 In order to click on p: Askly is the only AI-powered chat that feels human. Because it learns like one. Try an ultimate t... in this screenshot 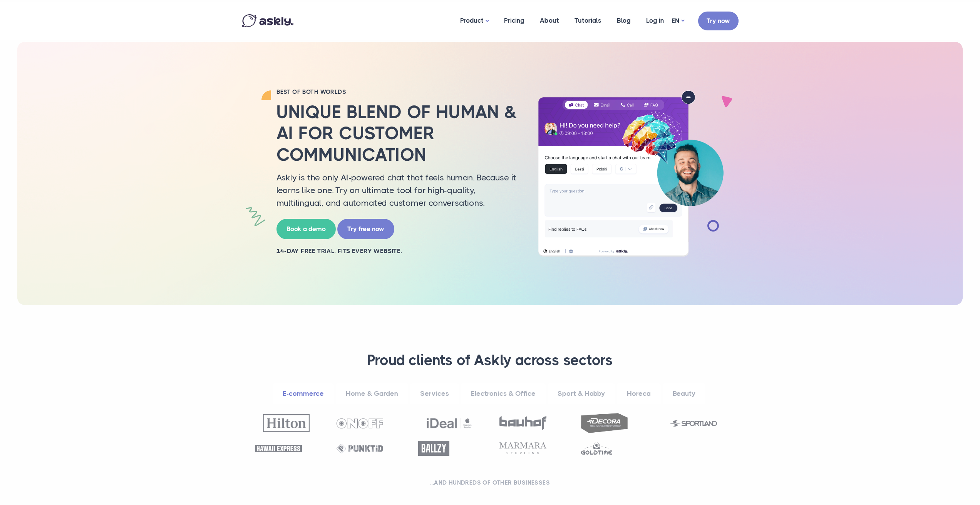, I will do `click(398, 190)`.